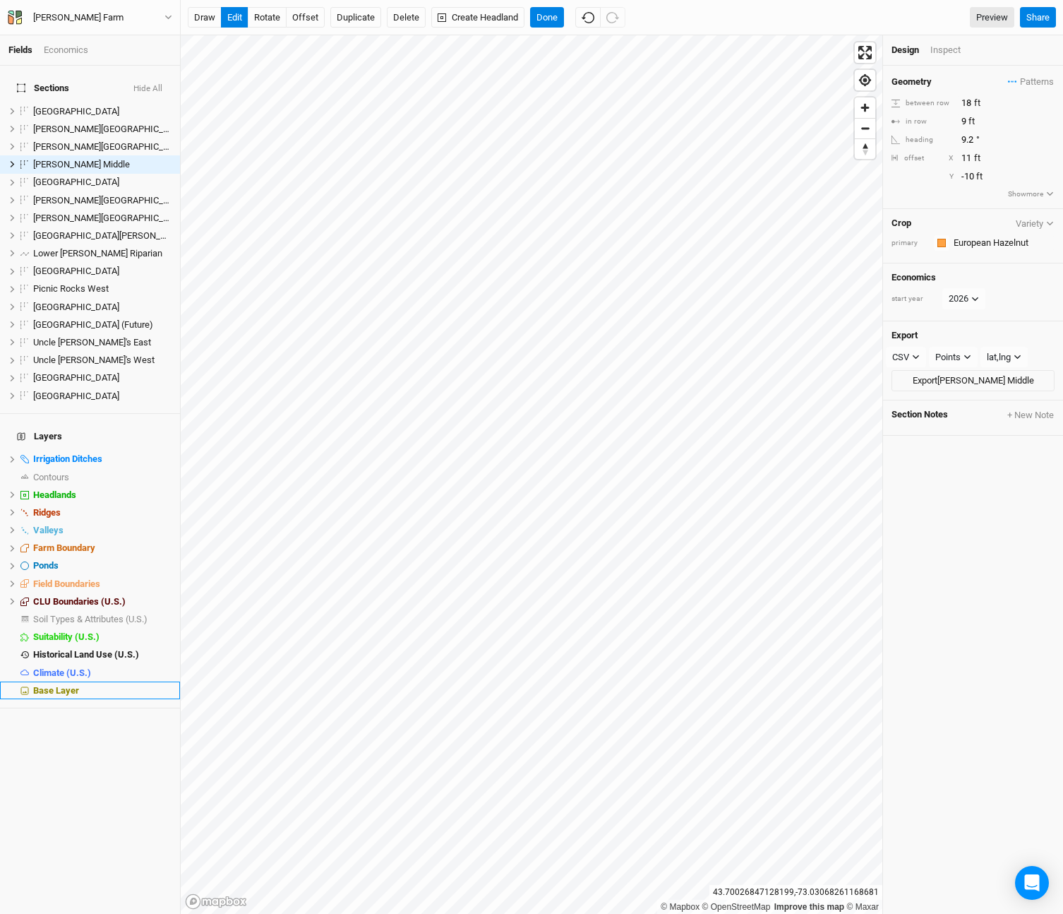  Describe the element at coordinates (102, 691) in the screenshot. I see `div: Base Layer` at that location.